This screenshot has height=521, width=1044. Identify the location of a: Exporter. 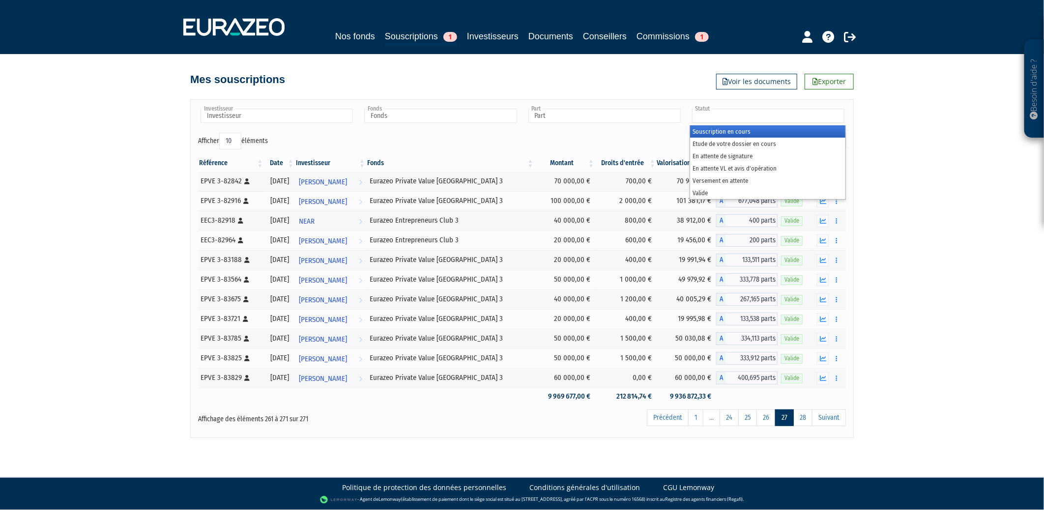
(829, 82).